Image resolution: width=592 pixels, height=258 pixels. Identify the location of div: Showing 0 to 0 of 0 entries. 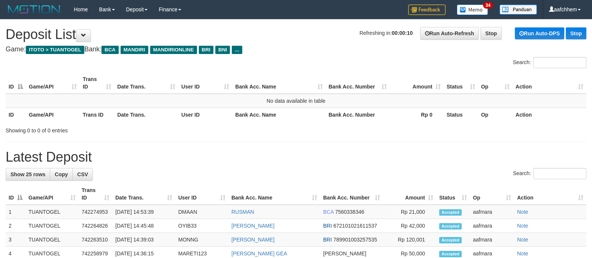
(123, 129).